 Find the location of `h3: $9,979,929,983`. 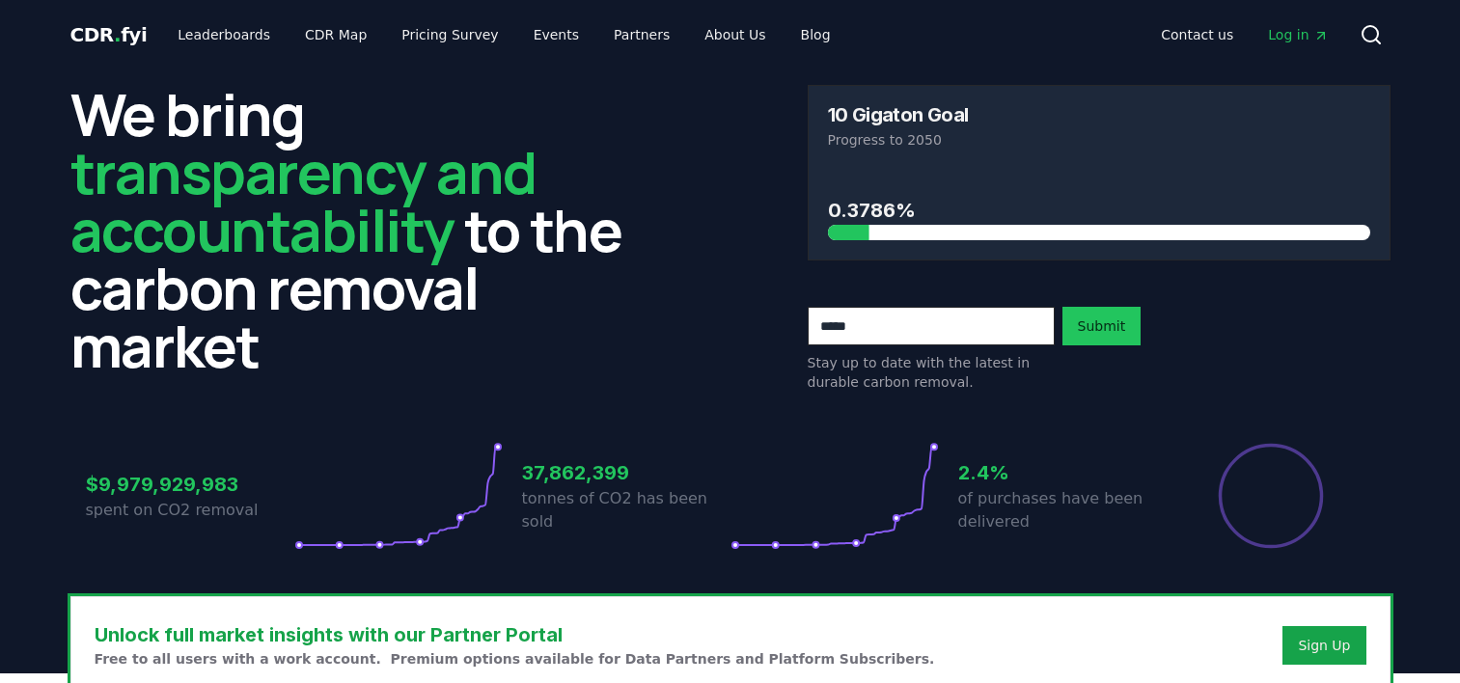

h3: $9,979,929,983 is located at coordinates (190, 484).